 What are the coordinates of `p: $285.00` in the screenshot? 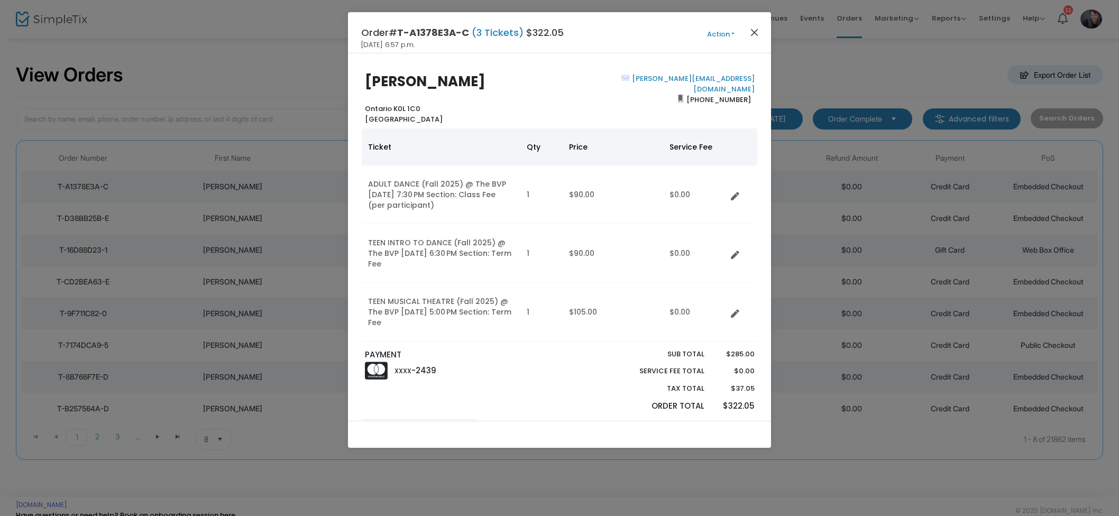 It's located at (734, 354).